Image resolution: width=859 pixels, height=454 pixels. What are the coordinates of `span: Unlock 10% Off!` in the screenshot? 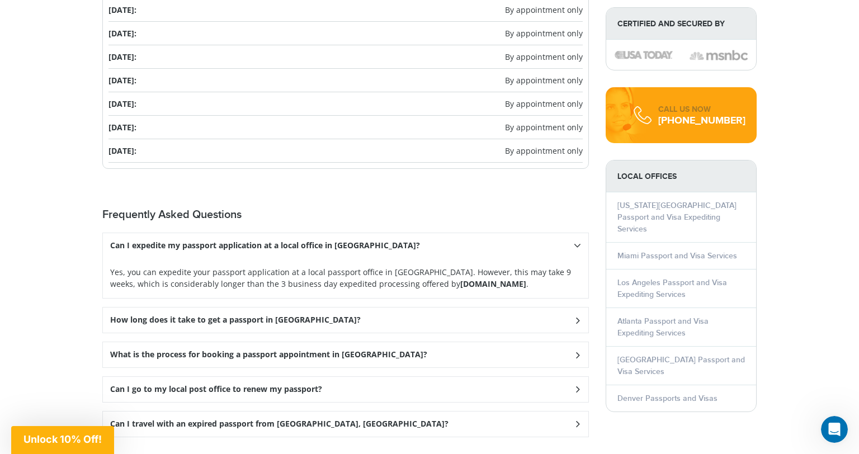 It's located at (63, 439).